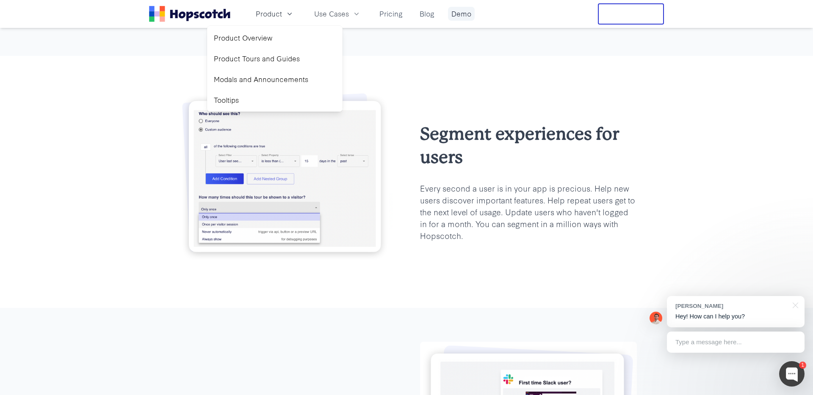 The image size is (813, 395). Describe the element at coordinates (275, 79) in the screenshot. I see `a: Modals and Announcements` at that location.